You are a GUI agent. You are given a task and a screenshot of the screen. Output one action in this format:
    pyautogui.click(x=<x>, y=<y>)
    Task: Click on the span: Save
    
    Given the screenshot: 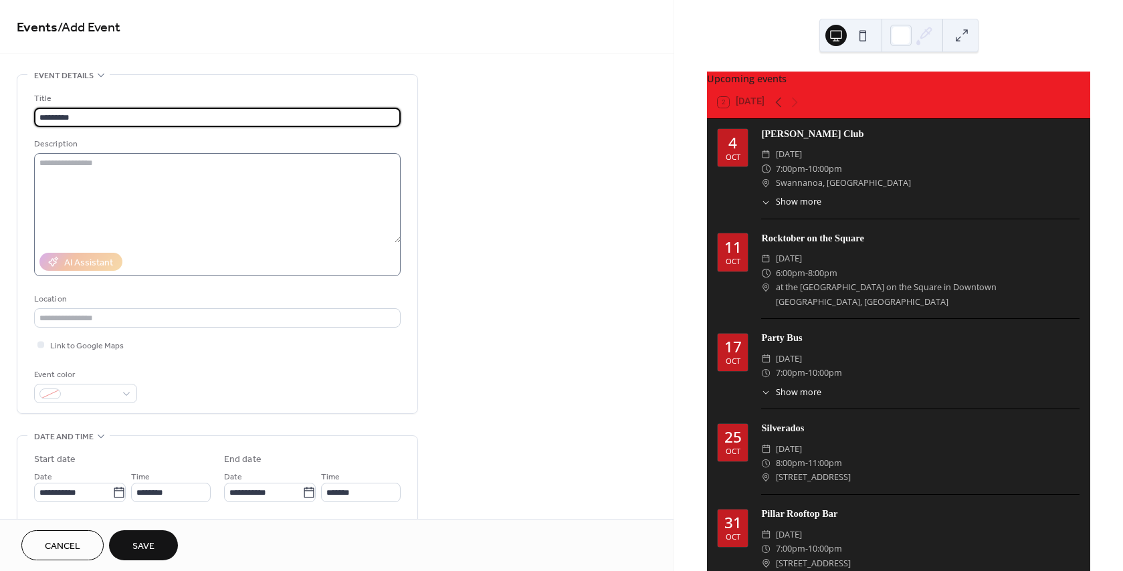 What is the action you would take?
    pyautogui.click(x=143, y=546)
    